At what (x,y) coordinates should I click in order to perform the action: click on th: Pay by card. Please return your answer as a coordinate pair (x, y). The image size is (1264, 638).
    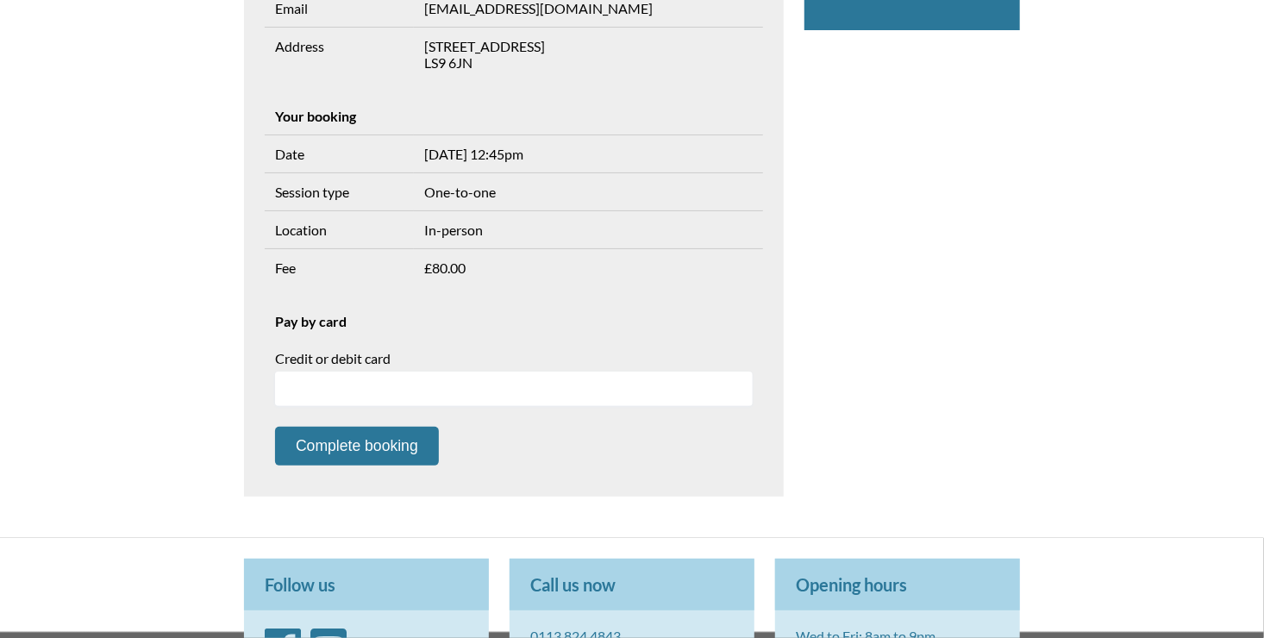
    Looking at the image, I should click on (514, 321).